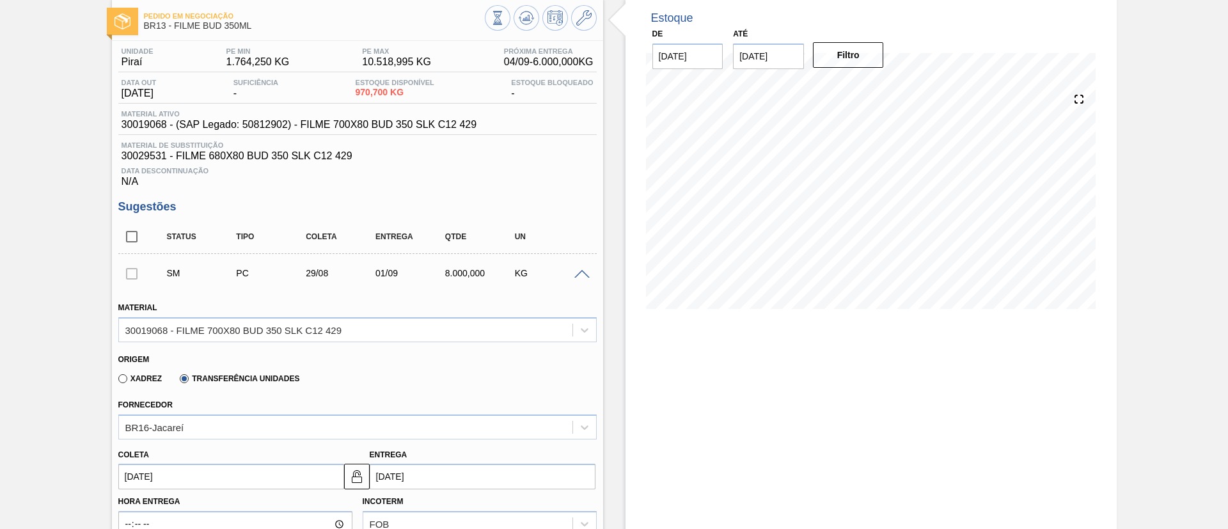 The image size is (1228, 529). What do you see at coordinates (256, 83) in the screenshot?
I see `span: Suficiência` at bounding box center [256, 83].